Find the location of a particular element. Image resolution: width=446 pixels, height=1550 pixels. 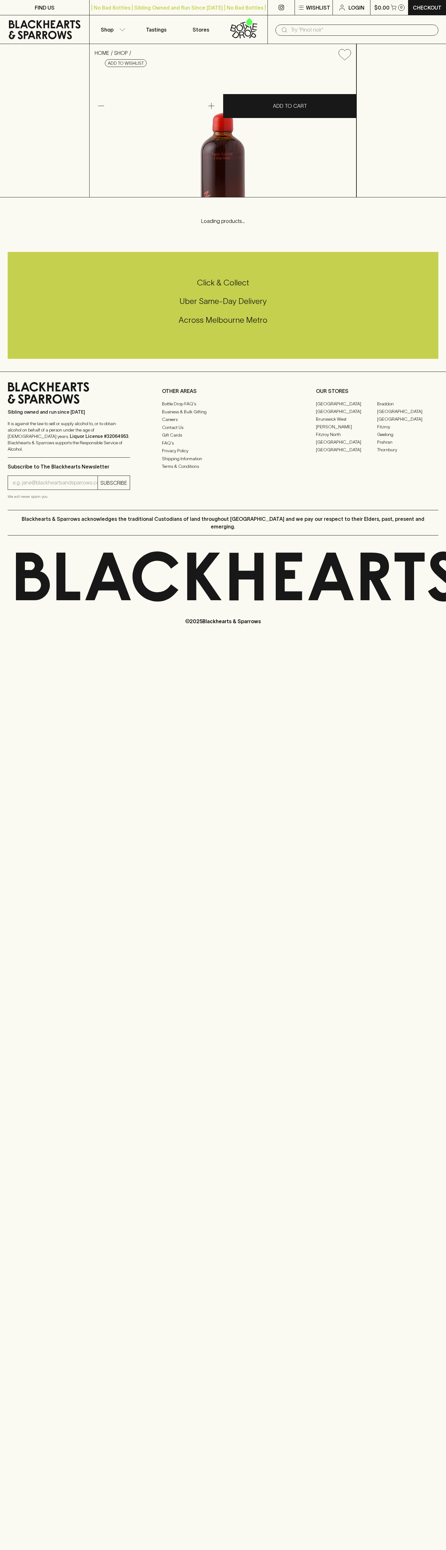

img: 18530.png is located at coordinates (223, 131).